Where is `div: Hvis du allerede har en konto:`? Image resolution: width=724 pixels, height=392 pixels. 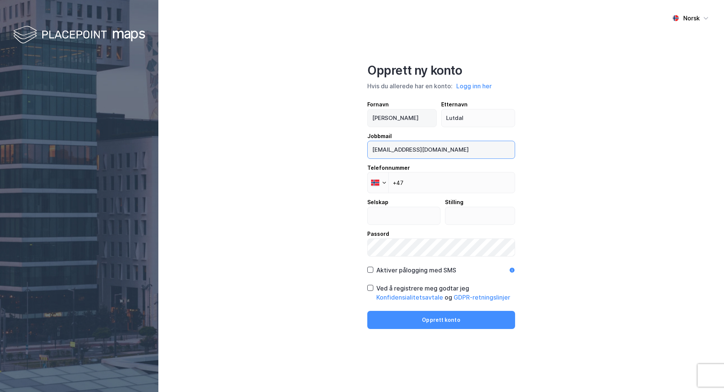
div: Hvis du allerede har en konto: is located at coordinates (441, 86).